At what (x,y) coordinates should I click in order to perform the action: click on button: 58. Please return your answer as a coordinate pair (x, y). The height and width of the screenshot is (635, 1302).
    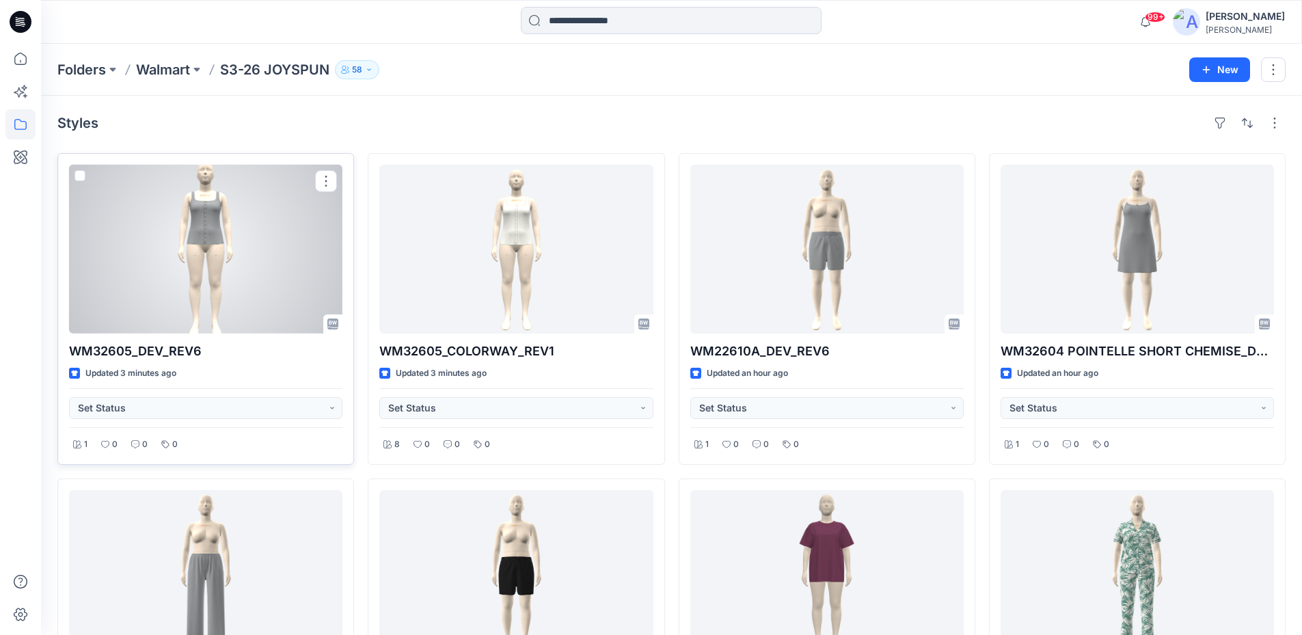
    Looking at the image, I should click on (357, 70).